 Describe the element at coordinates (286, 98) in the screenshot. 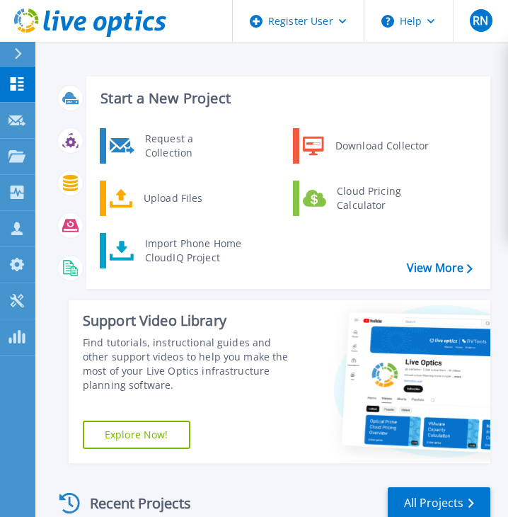

I see `h3: Start a New Project` at that location.